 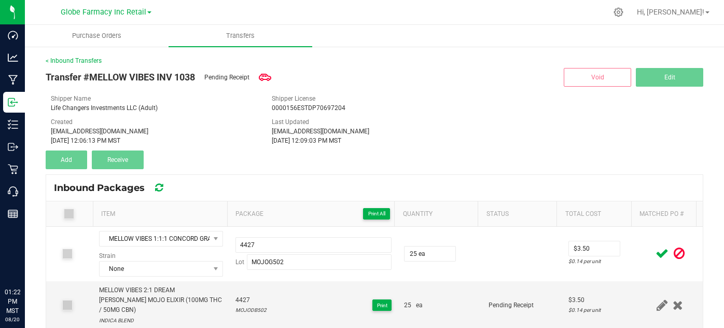 I want to click on span: Purchase Orders, so click(x=96, y=36).